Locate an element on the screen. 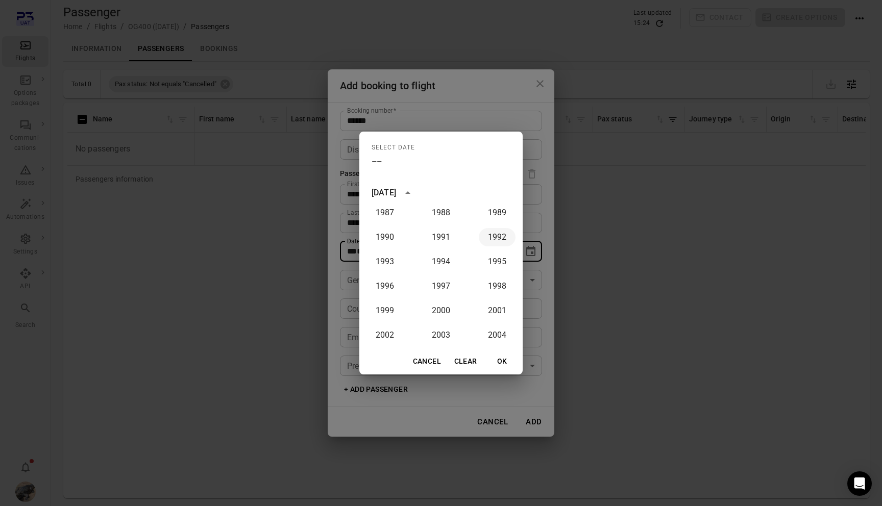 This screenshot has height=506, width=882. button: 2004 is located at coordinates (497, 335).